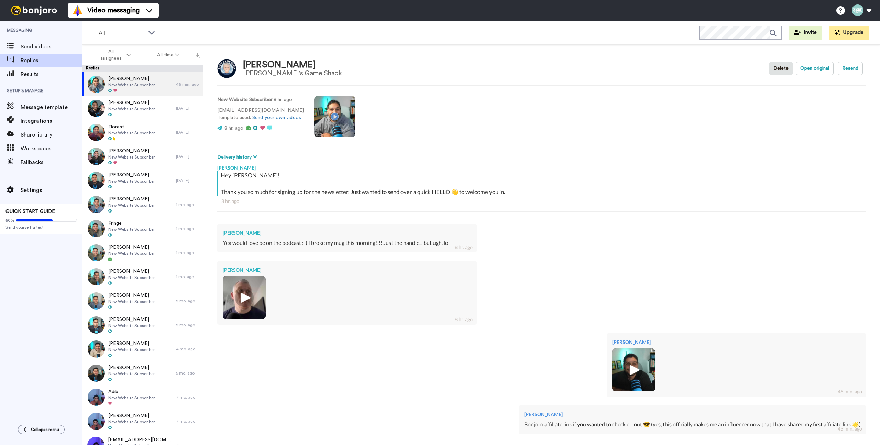 Image resolution: width=880 pixels, height=445 pixels. Describe the element at coordinates (197, 56) in the screenshot. I see `img: export.svg` at that location.